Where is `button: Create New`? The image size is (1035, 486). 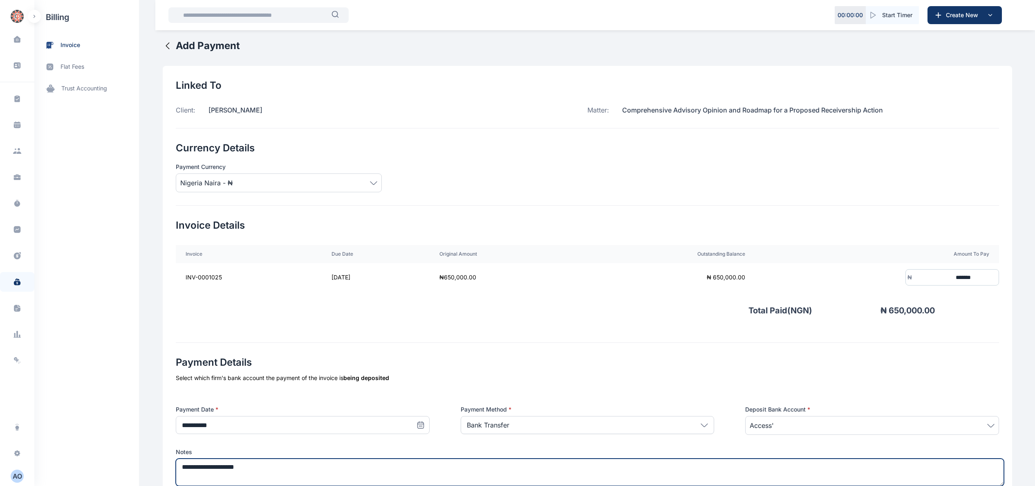
button: Create New is located at coordinates (965, 15).